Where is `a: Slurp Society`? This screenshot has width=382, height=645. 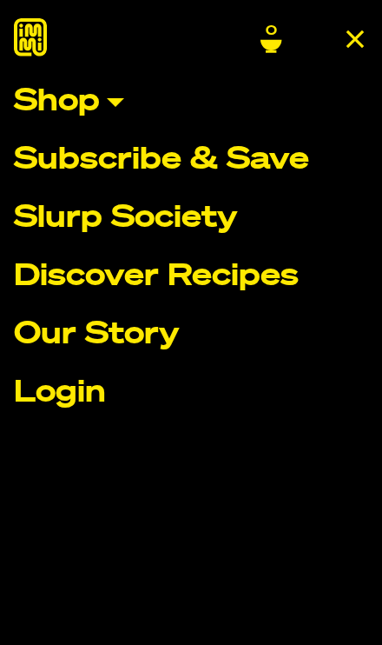
a: Slurp Society is located at coordinates (191, 218).